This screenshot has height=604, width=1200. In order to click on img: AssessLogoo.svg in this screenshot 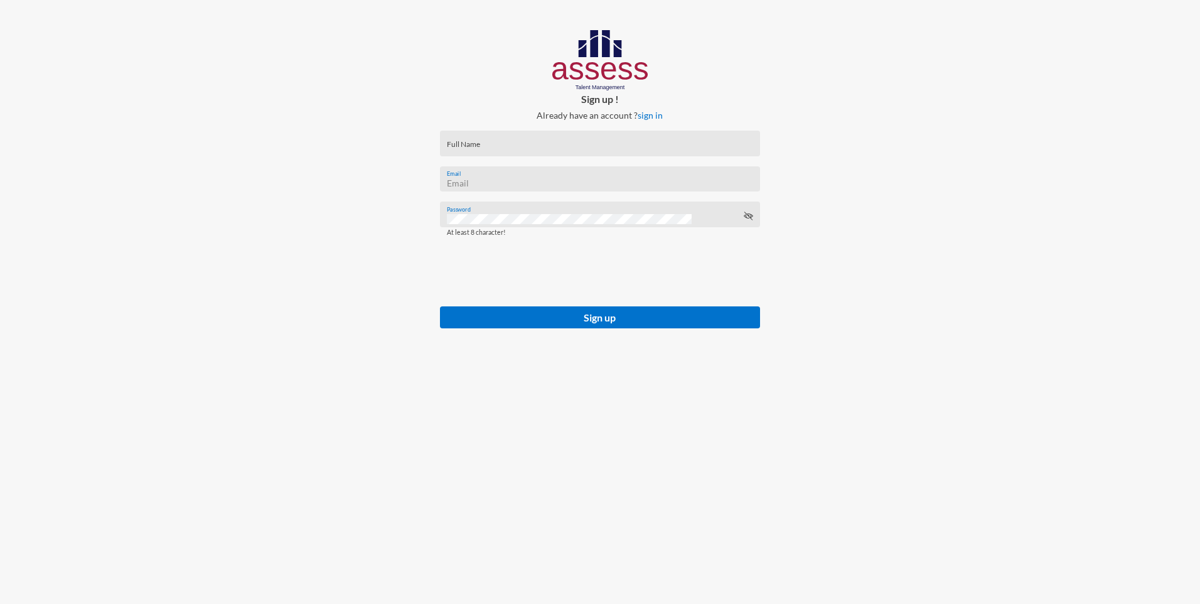, I will do `click(600, 60)`.